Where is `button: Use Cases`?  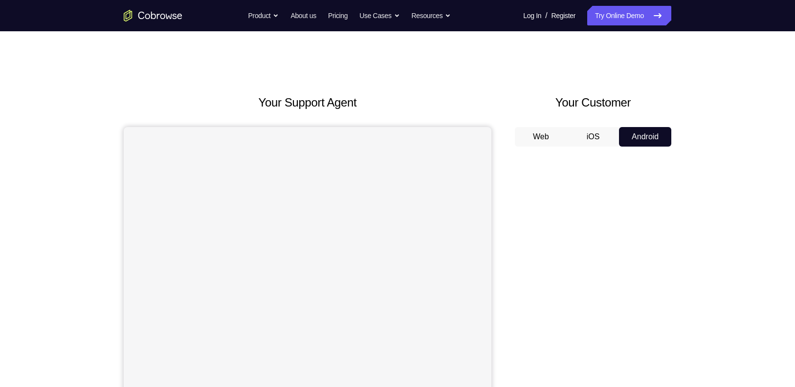 button: Use Cases is located at coordinates (380, 16).